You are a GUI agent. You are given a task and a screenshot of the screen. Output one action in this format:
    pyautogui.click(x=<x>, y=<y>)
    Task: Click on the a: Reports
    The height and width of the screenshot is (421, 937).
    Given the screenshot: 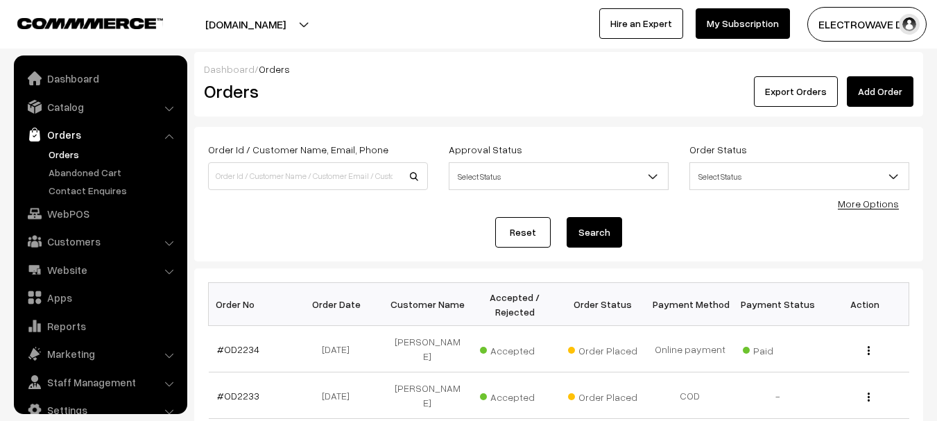 What is the action you would take?
    pyautogui.click(x=100, y=326)
    